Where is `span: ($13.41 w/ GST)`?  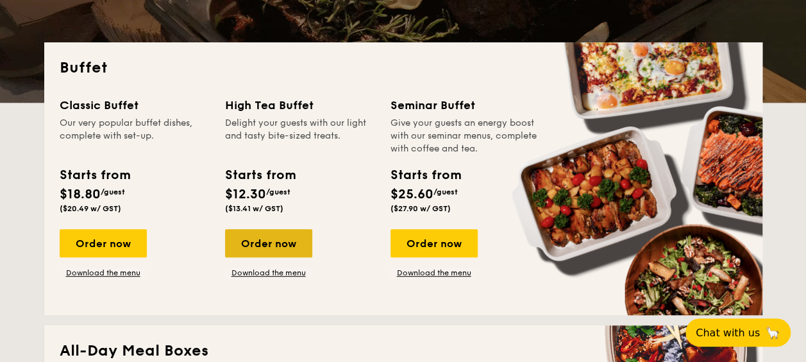 span: ($13.41 w/ GST) is located at coordinates (254, 208).